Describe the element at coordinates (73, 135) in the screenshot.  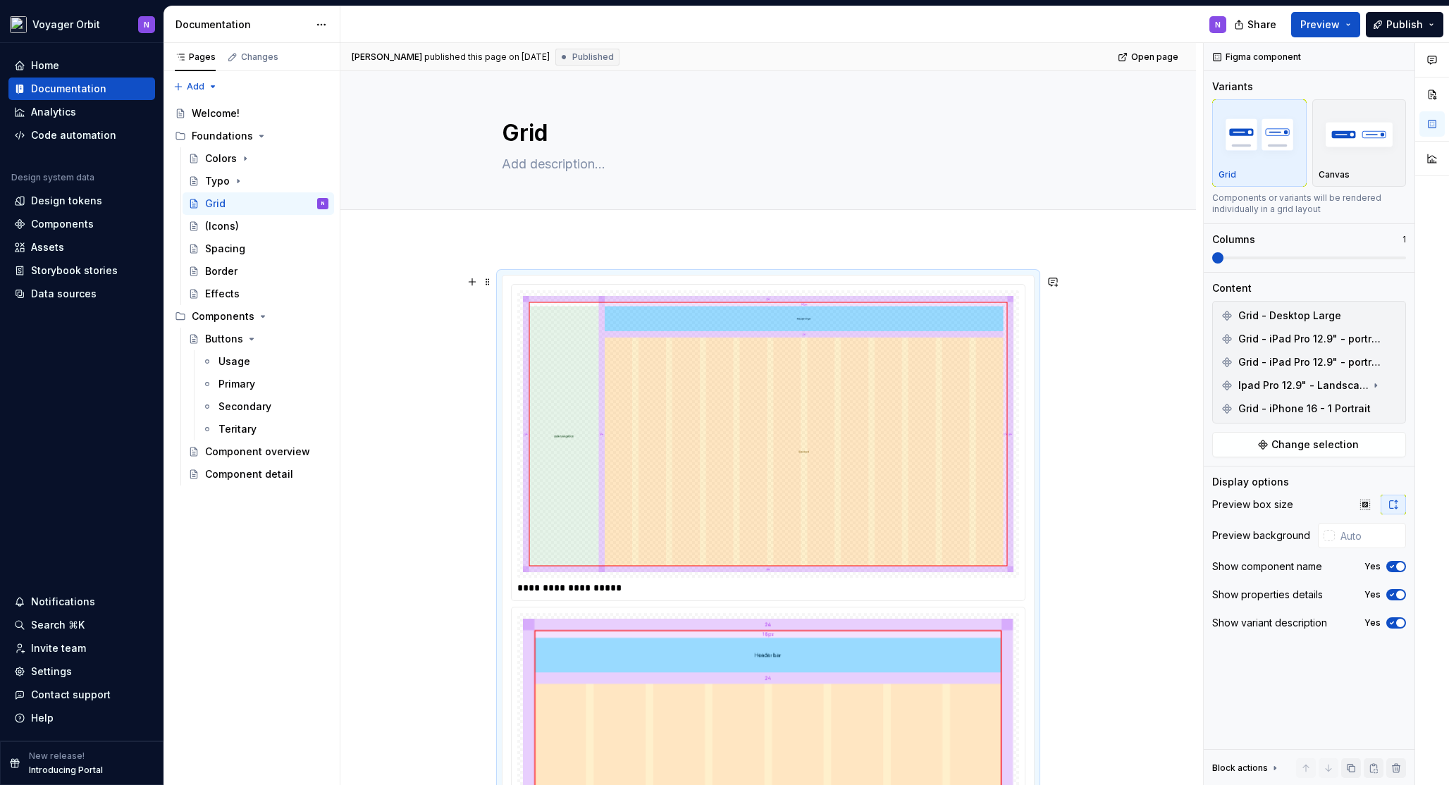
I see `div: Code automation` at that location.